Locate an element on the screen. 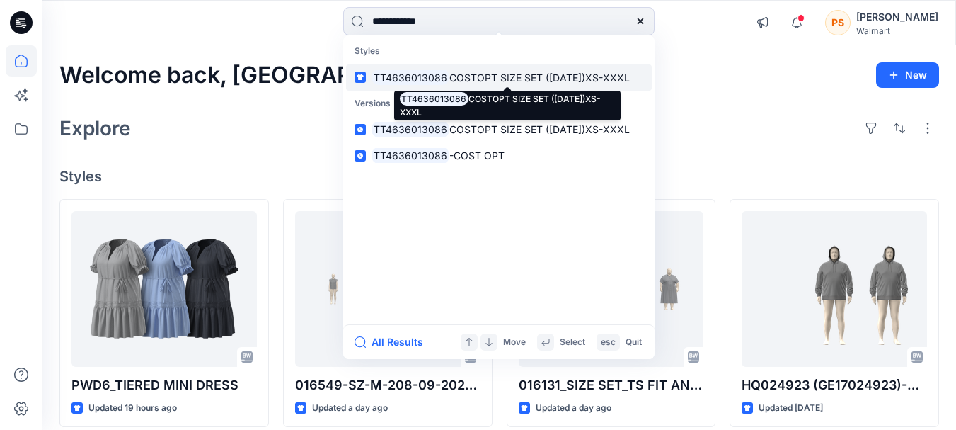 The image size is (956, 430). p: Select is located at coordinates (573, 342).